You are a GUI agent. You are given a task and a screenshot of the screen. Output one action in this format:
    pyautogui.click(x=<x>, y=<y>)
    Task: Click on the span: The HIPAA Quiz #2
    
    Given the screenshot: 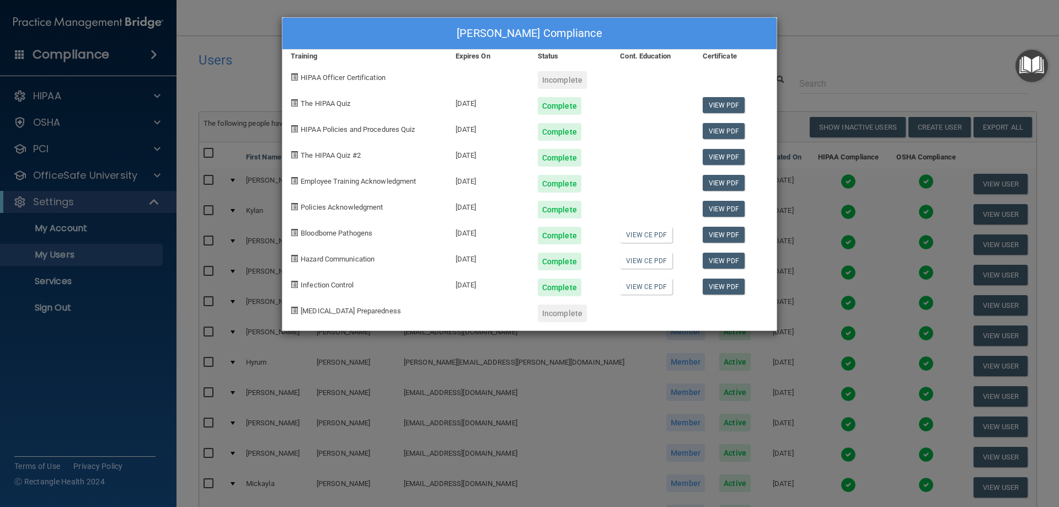 What is the action you would take?
    pyautogui.click(x=330, y=155)
    